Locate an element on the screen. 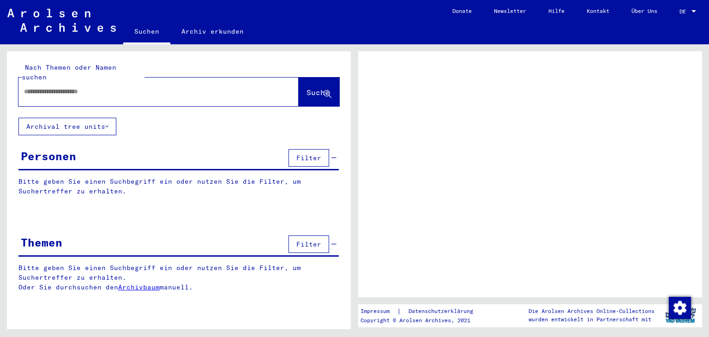 This screenshot has height=337, width=709. div: Personen is located at coordinates (48, 156).